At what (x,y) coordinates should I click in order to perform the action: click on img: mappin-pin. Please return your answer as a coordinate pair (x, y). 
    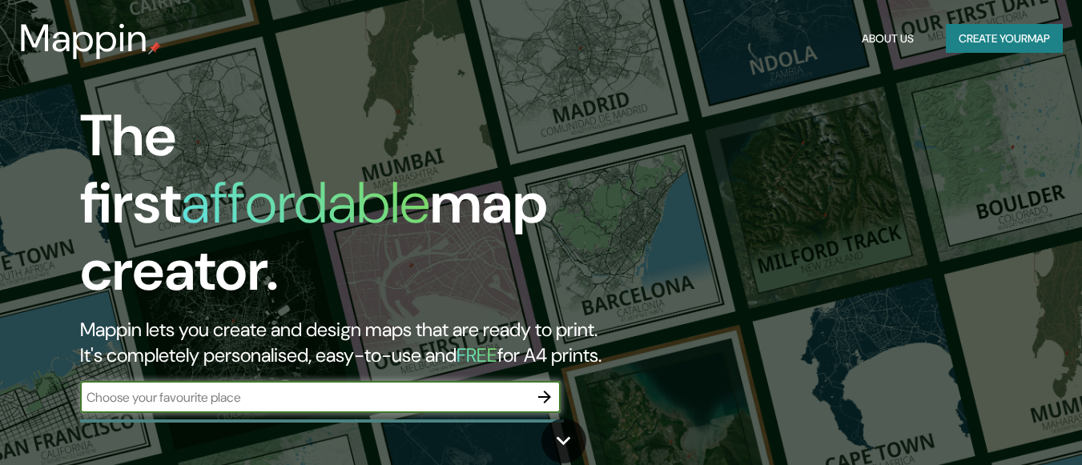
    Looking at the image, I should click on (155, 48).